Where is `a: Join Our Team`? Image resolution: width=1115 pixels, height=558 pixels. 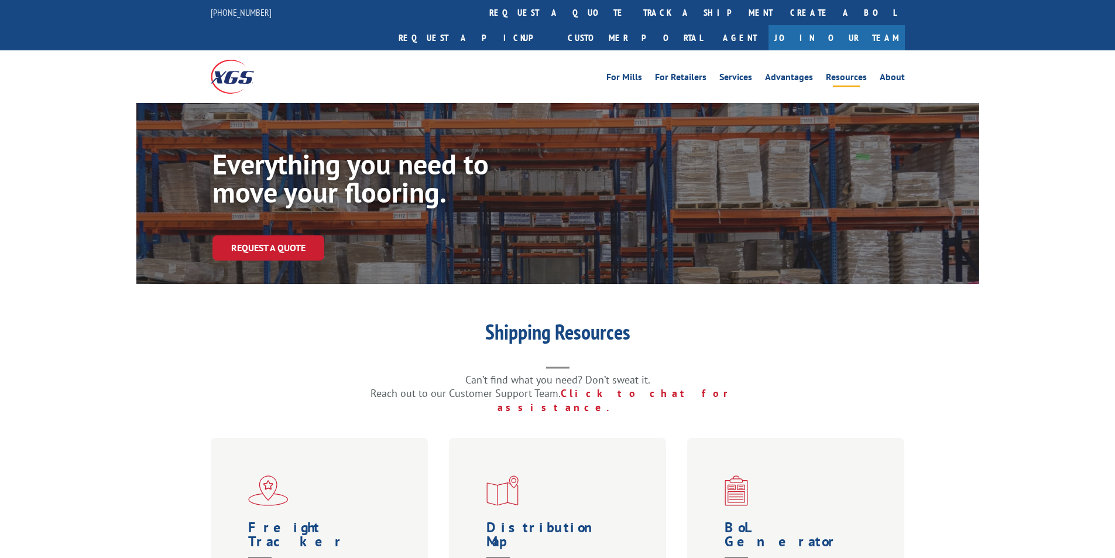 a: Join Our Team is located at coordinates (836, 37).